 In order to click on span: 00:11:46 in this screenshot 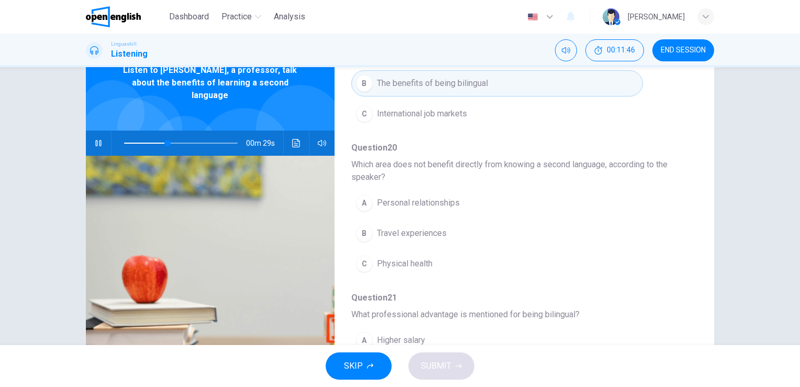, I will do `click(621, 50)`.